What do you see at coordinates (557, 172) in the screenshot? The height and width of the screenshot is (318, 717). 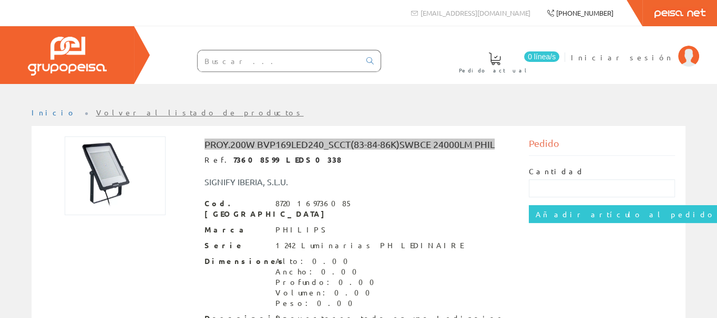 I see `label: Cantidad` at bounding box center [557, 172].